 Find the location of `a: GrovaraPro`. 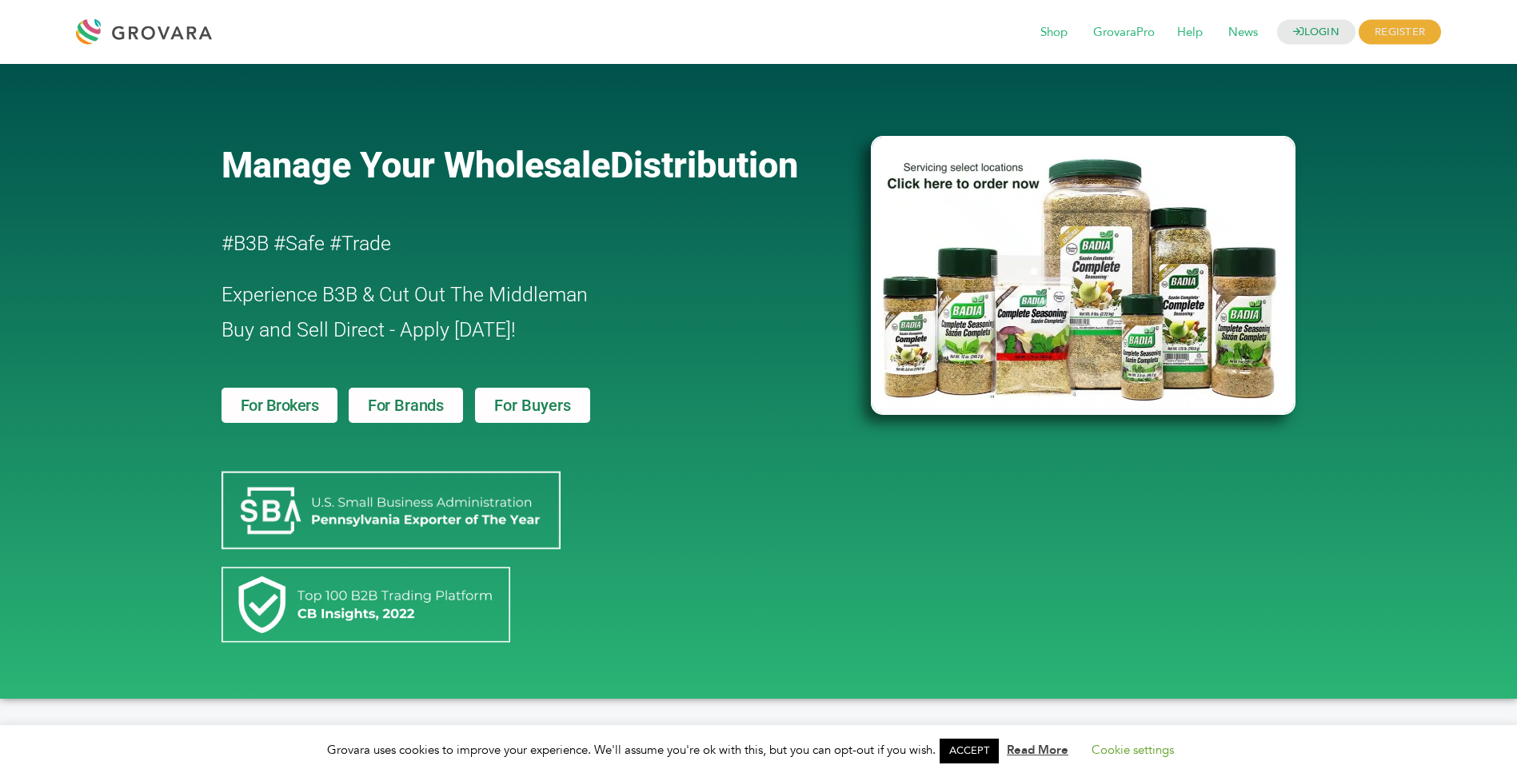

a: GrovaraPro is located at coordinates (1124, 33).